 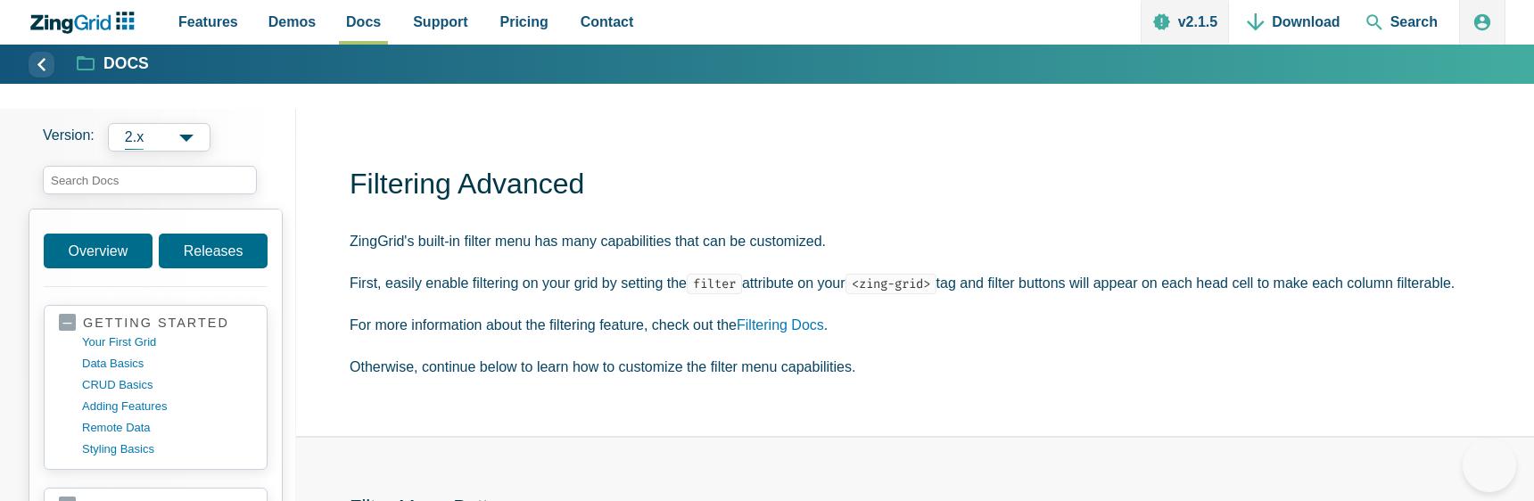 I want to click on code: filter, so click(x=714, y=284).